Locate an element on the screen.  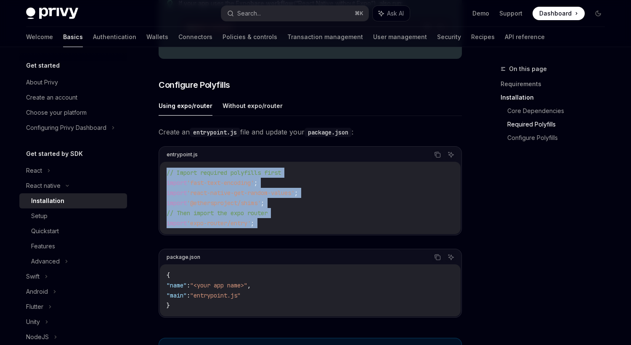
div: Advanced is located at coordinates (45, 262).